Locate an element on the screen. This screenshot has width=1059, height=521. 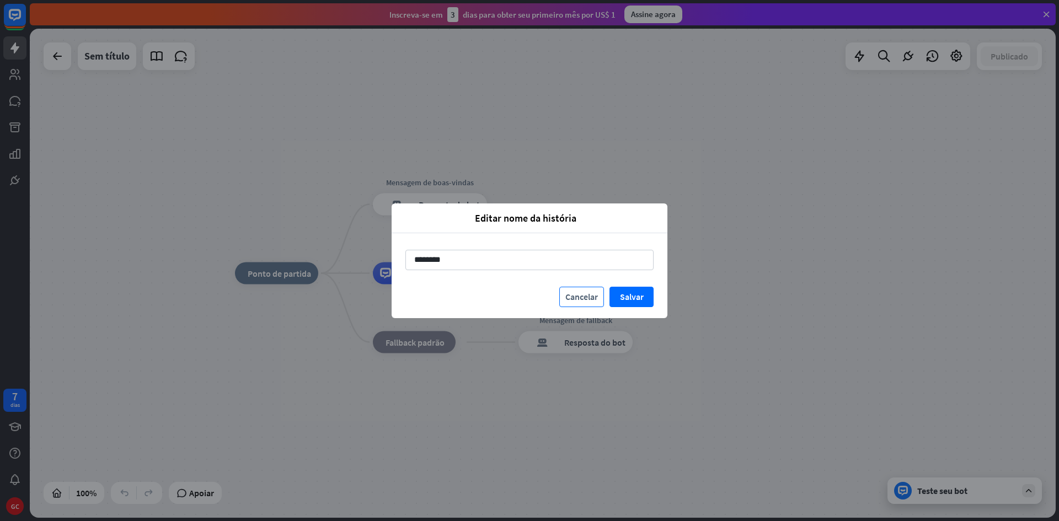
button: Abra o widget de bate-papo do LiveChat is located at coordinates (25, 21).